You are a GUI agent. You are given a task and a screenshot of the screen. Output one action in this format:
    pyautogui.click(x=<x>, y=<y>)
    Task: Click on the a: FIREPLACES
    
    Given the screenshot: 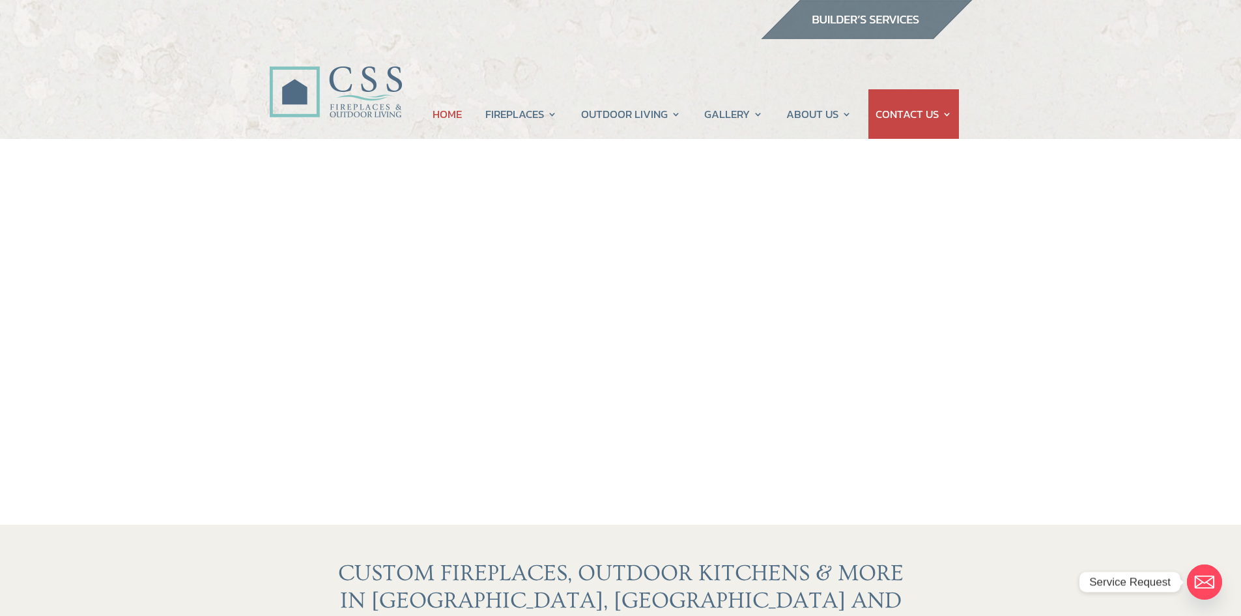 What is the action you would take?
    pyautogui.click(x=521, y=114)
    